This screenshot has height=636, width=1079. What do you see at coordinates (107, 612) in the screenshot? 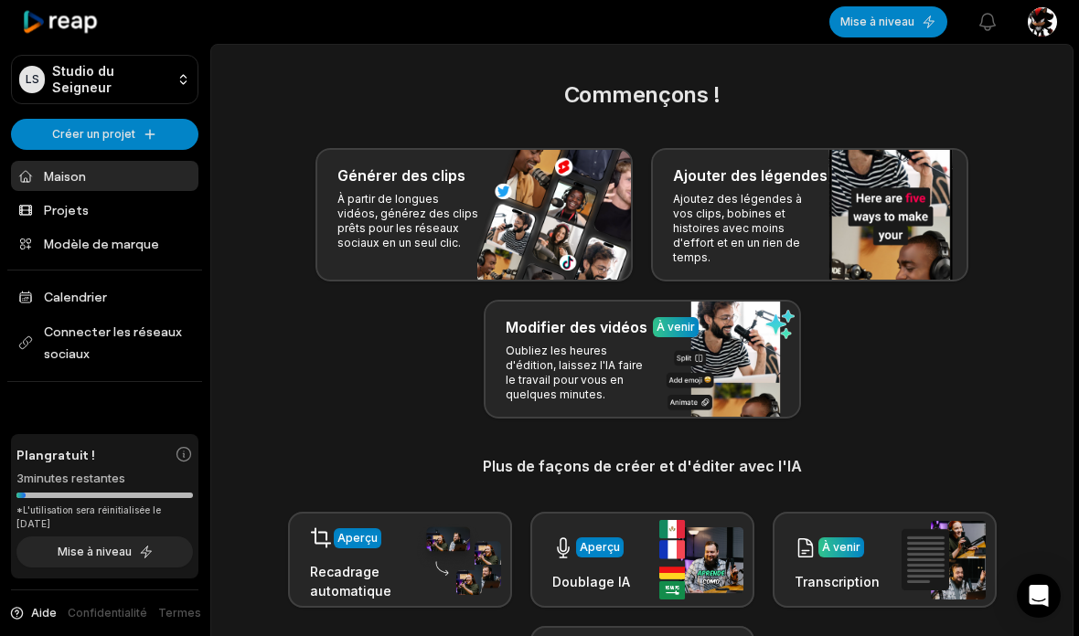
I see `font: Confidentialité` at bounding box center [107, 612].